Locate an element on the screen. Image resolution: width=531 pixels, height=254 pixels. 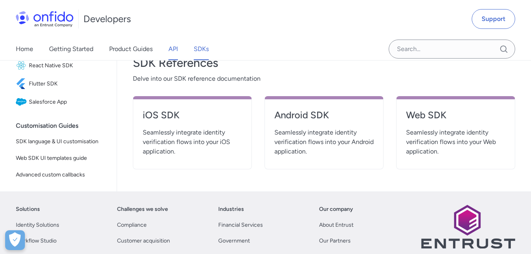
span: SDK language & UI customisation is located at coordinates (61, 142).